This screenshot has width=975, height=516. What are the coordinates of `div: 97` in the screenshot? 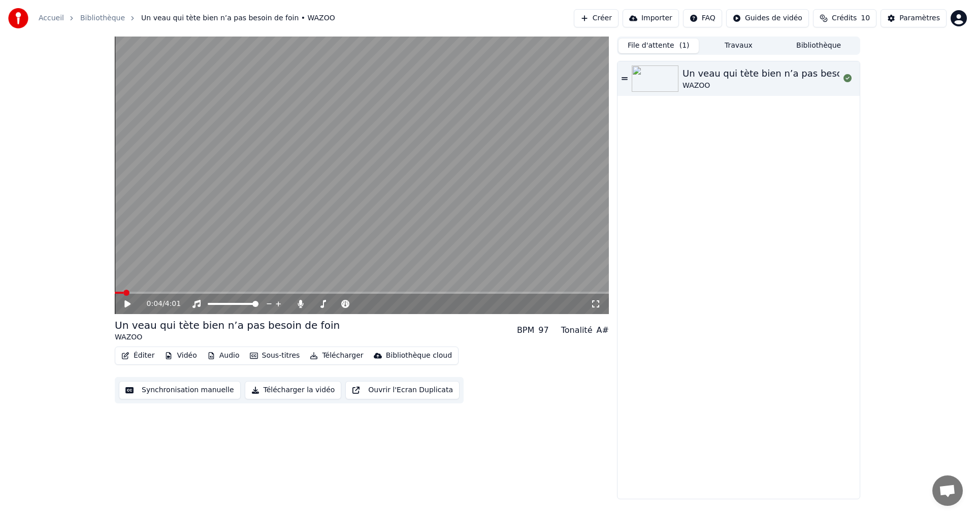 It's located at (543, 331).